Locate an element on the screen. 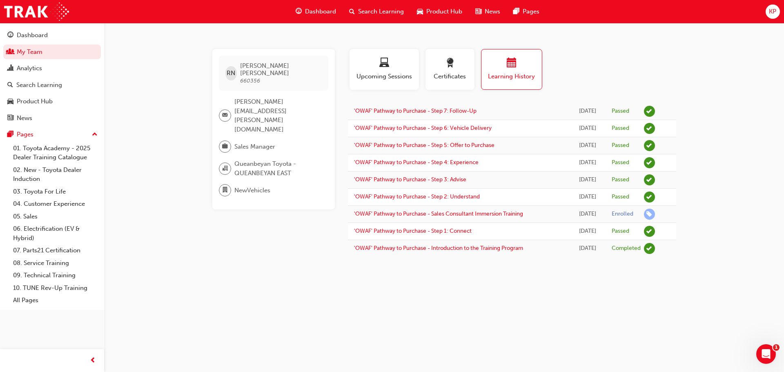 Image resolution: width=784 pixels, height=372 pixels. span: Certificates is located at coordinates (450, 76).